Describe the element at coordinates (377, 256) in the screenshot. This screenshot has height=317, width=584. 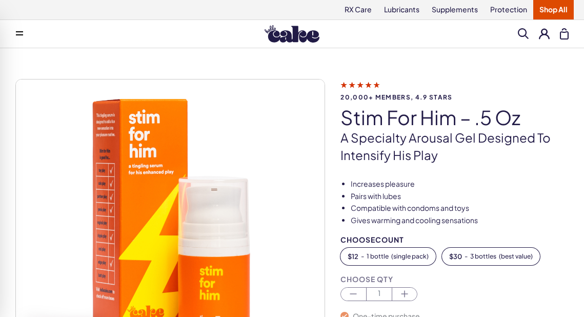
I see `span: 1 bottle` at that location.